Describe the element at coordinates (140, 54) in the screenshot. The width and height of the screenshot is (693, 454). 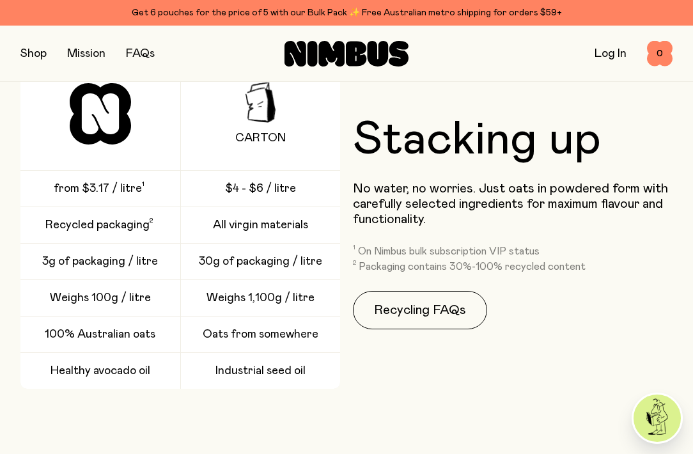
I see `a: FAQs` at that location.